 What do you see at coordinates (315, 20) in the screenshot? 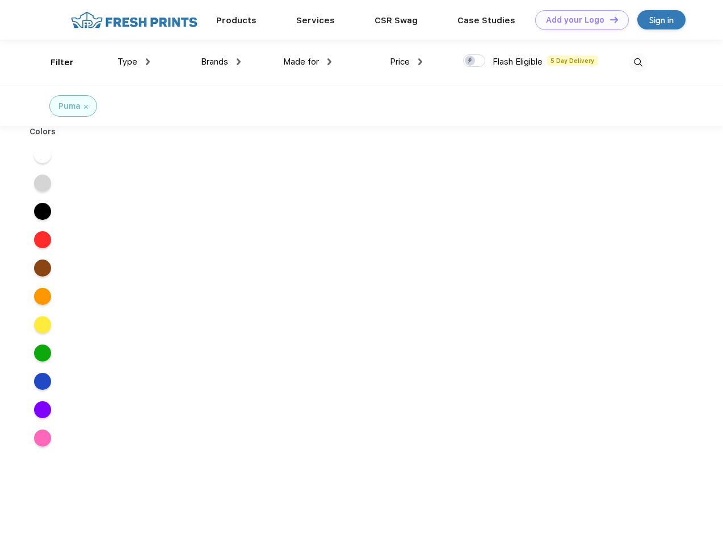
I see `a: Services` at bounding box center [315, 20].